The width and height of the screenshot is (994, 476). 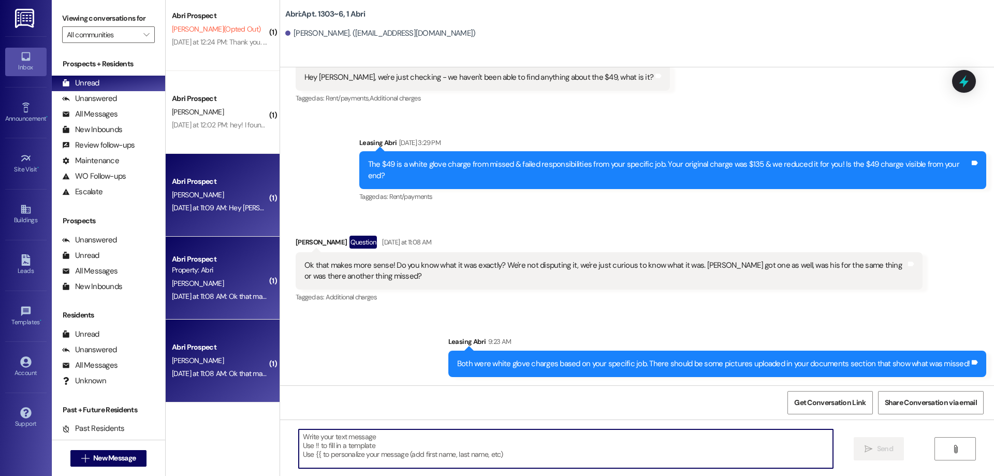 I want to click on b: Abri: Apt. 1303~6, 1 Abri, so click(x=325, y=14).